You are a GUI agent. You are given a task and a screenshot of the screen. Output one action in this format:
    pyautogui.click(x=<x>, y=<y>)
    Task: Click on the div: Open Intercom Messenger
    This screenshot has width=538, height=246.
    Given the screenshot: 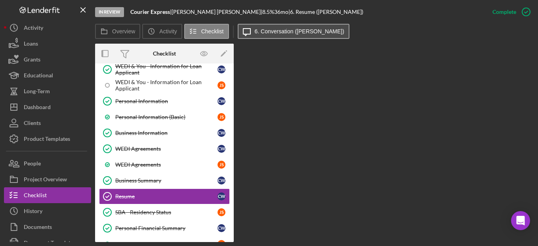 What is the action you would take?
    pyautogui.click(x=521, y=220)
    